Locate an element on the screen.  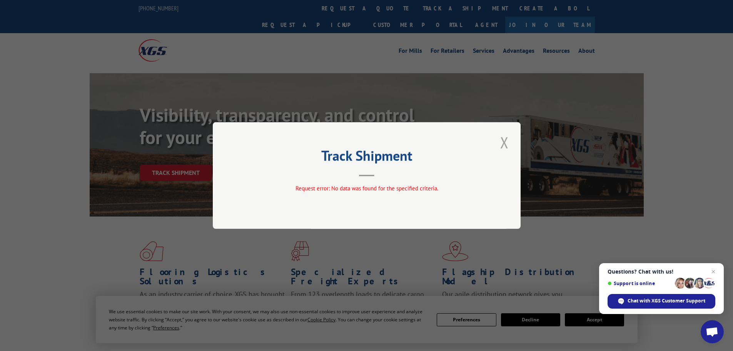
span: Questions? Chat with us! is located at coordinates (662, 271).